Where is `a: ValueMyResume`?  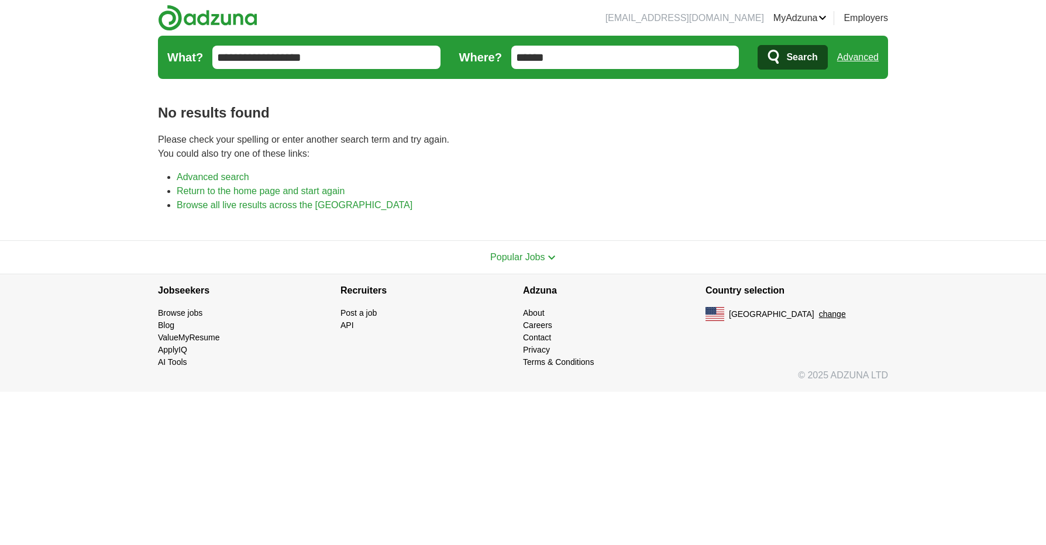
a: ValueMyResume is located at coordinates (189, 338).